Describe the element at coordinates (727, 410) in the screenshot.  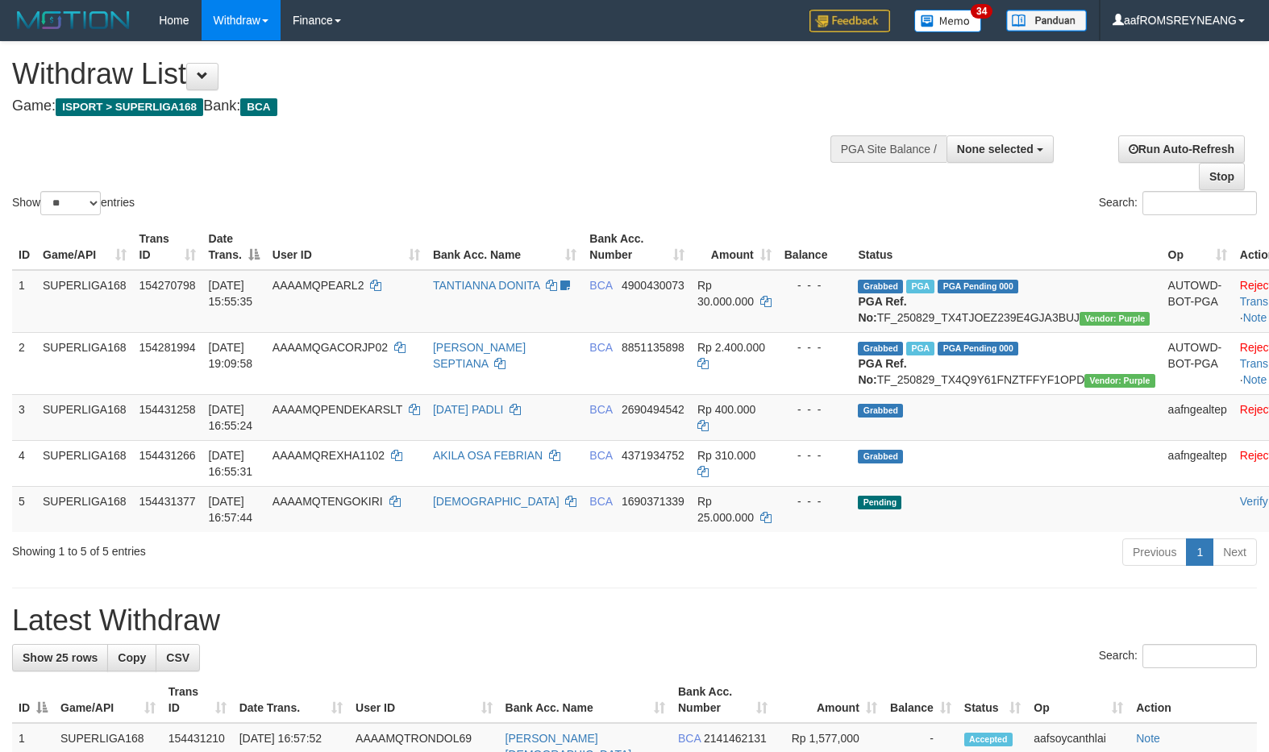
I see `span: Rp 400.000` at that location.